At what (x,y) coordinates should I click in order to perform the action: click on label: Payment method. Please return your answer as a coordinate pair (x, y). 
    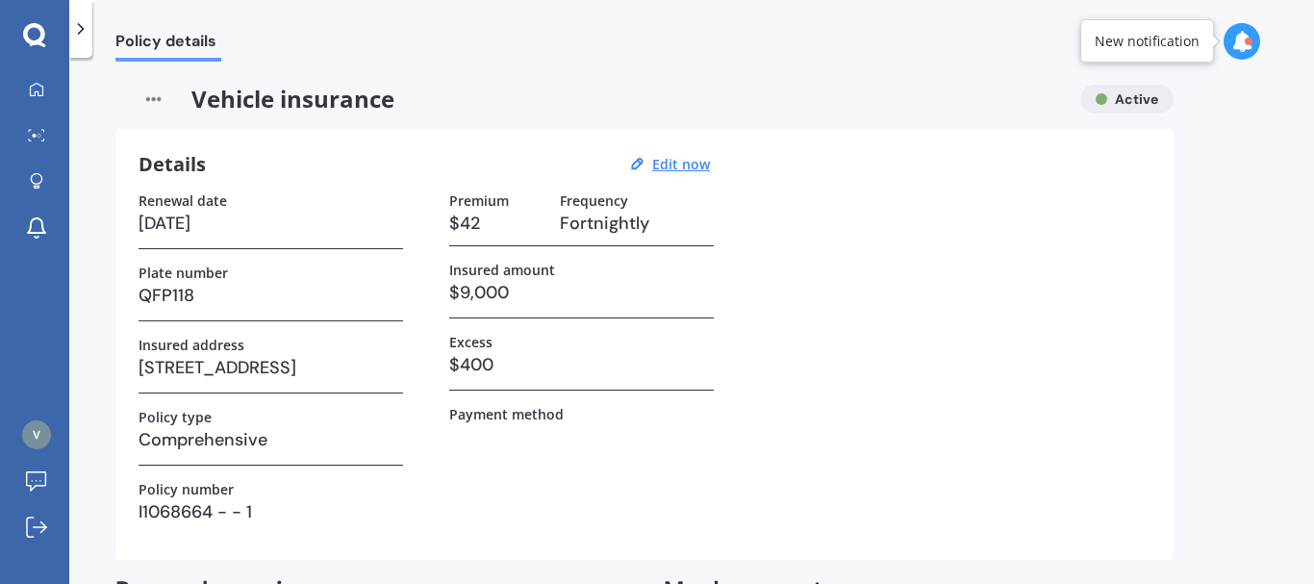
    Looking at the image, I should click on (506, 414).